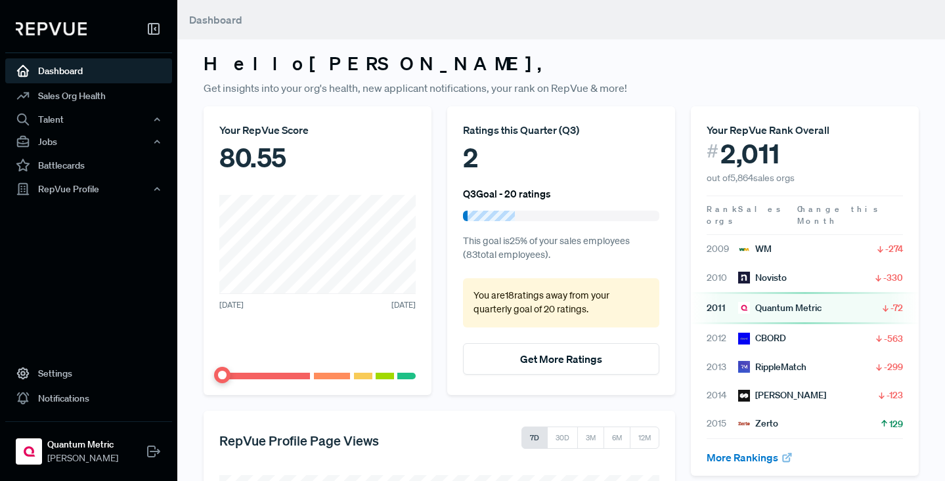  I want to click on button: 6M, so click(617, 438).